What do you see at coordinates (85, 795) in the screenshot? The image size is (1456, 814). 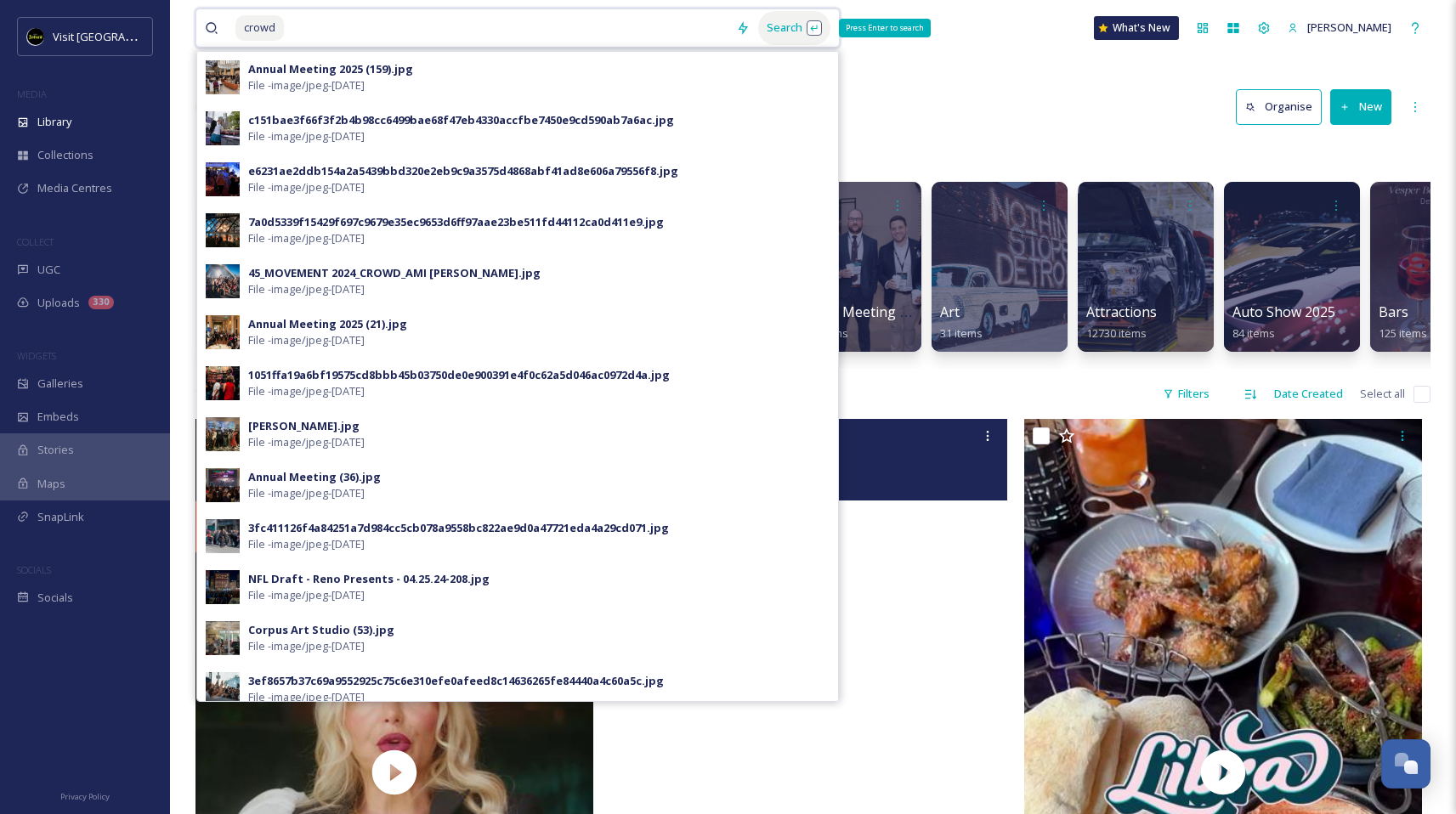 I see `a: Privacy Policy` at bounding box center [85, 795].